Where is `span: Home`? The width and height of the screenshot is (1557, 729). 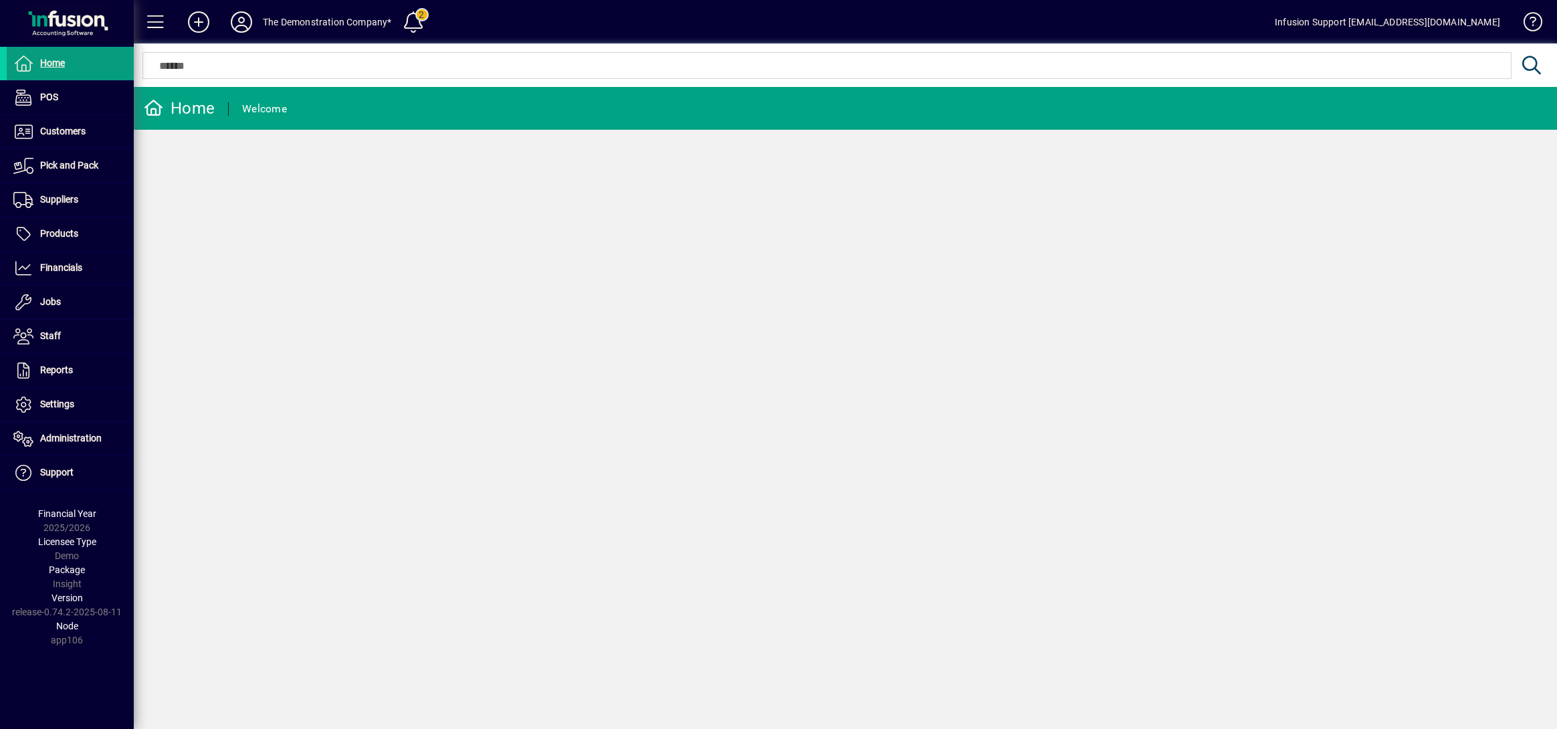
span: Home is located at coordinates (52, 63).